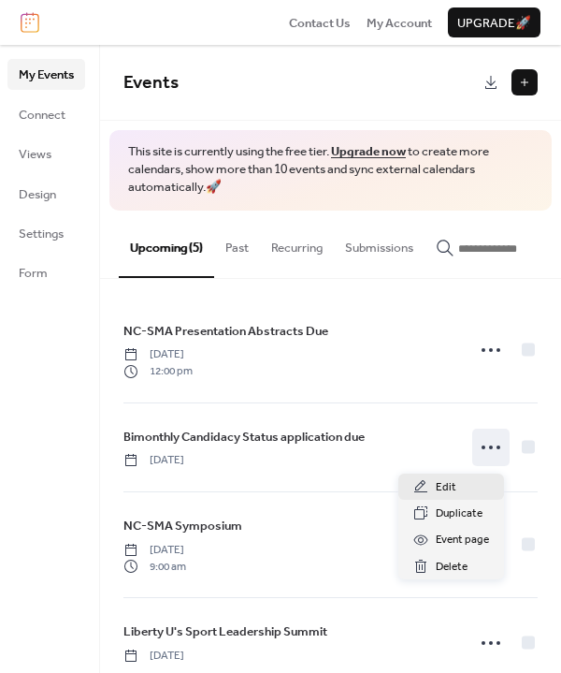 This screenshot has width=561, height=673. Describe the element at coordinates (244, 437) in the screenshot. I see `a: Bimonthly Candidacy Status application due` at that location.